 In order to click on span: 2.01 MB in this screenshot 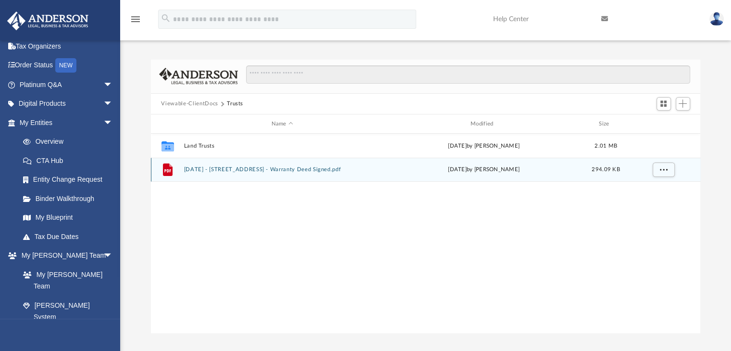, I will do `click(605, 146)`.